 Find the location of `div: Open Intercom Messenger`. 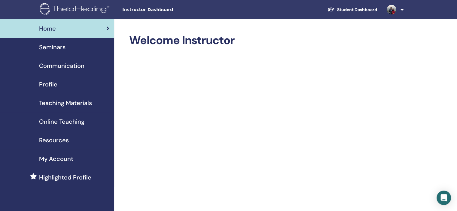

div: Open Intercom Messenger is located at coordinates (444, 198).